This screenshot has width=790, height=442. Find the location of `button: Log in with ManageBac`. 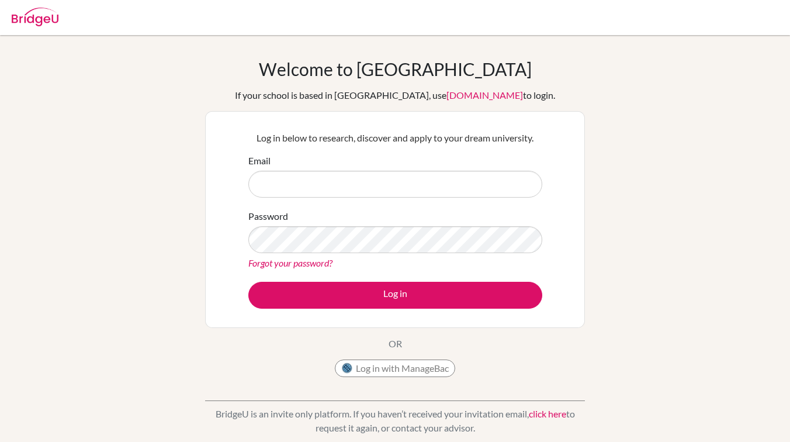

button: Log in with ManageBac is located at coordinates (395, 368).